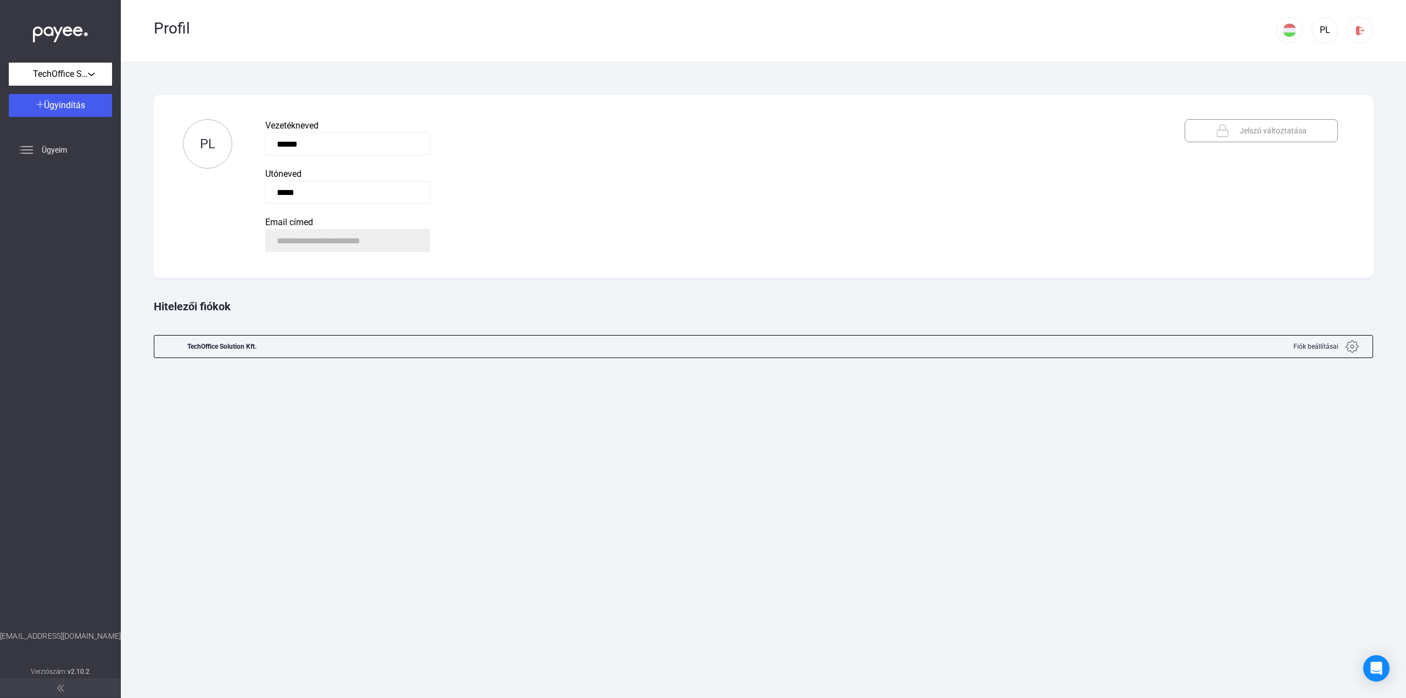  Describe the element at coordinates (60, 31) in the screenshot. I see `img: white-payee-white-dot.svg` at that location.